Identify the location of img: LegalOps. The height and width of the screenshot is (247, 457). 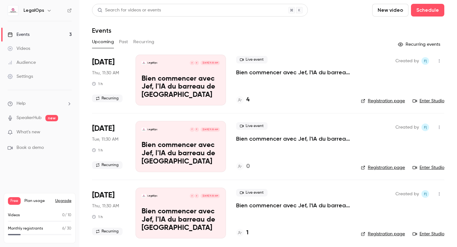
(13, 10).